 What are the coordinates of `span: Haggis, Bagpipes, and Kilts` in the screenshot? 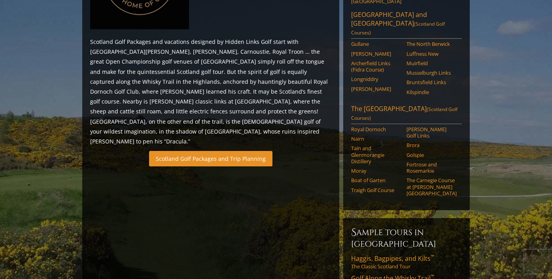 It's located at (393, 259).